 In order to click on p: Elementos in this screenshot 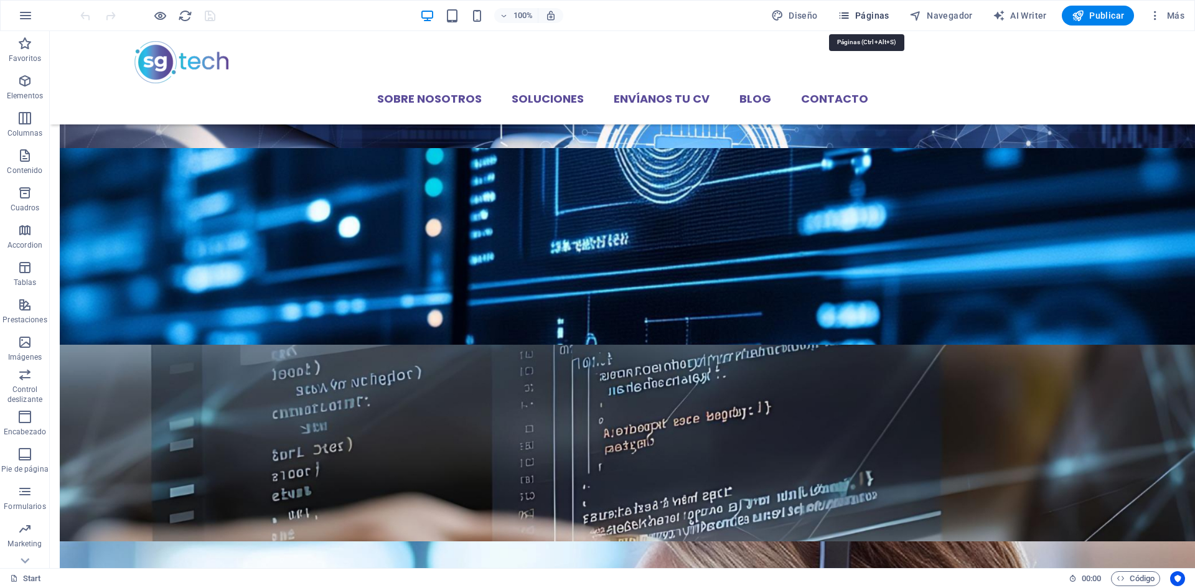, I will do `click(25, 96)`.